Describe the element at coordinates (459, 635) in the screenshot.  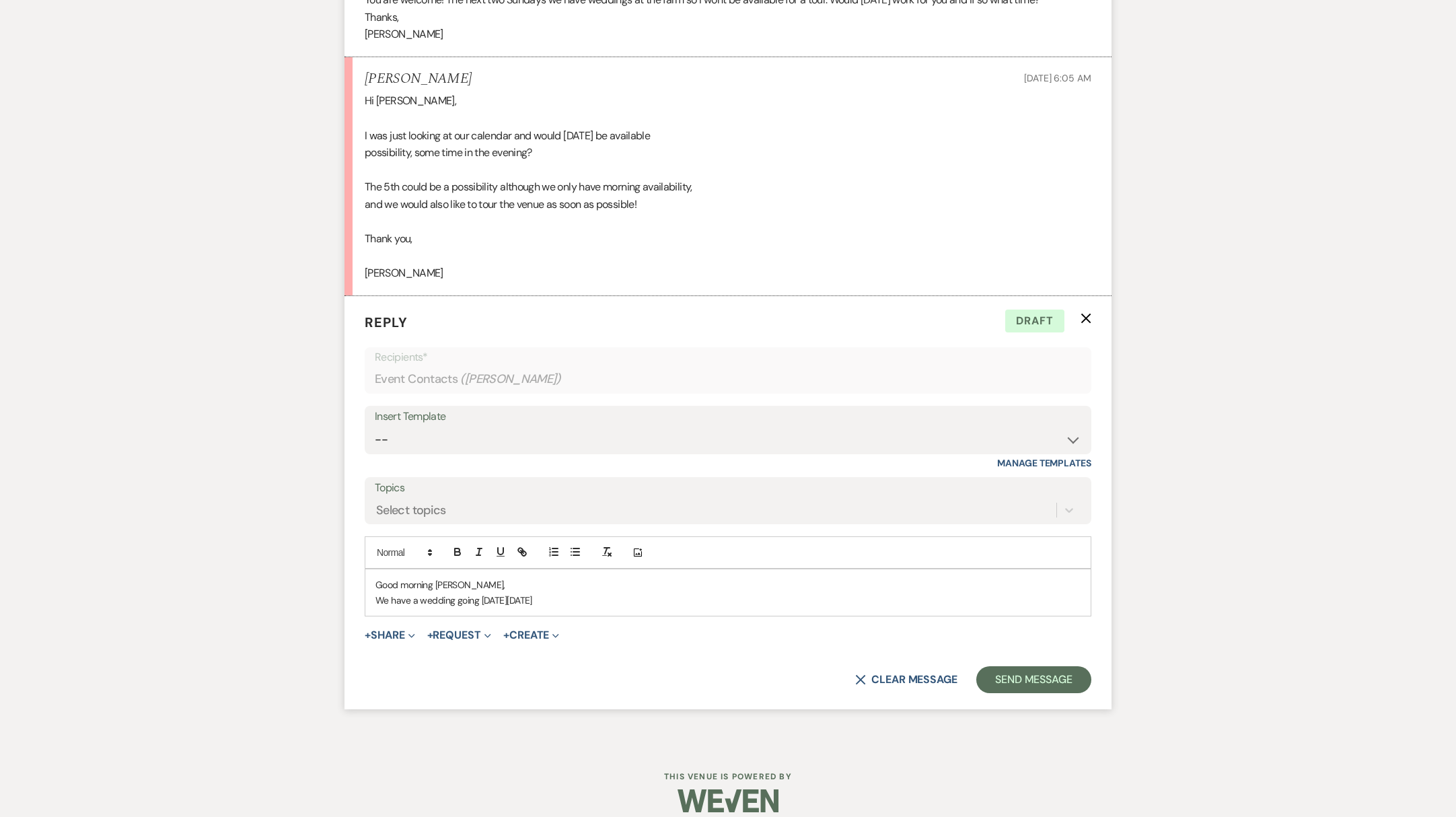
I see `button: Request` at that location.